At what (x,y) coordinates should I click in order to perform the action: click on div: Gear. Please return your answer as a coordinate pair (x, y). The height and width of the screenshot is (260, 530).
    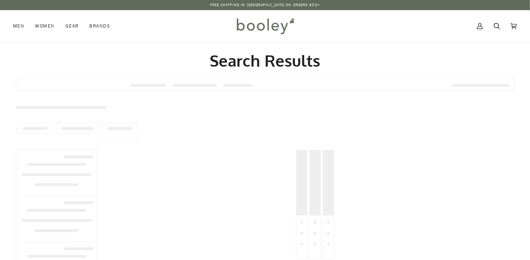
    Looking at the image, I should click on (72, 26).